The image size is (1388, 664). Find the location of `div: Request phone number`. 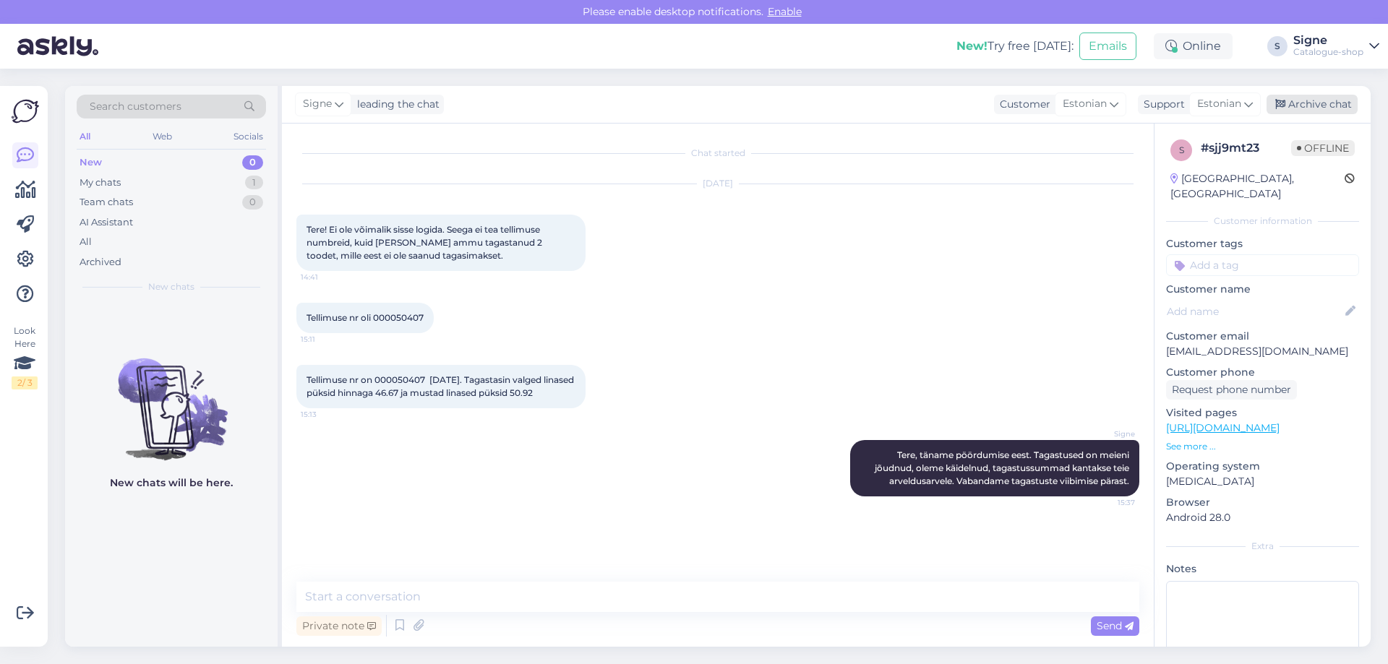

div: Request phone number is located at coordinates (1231, 390).